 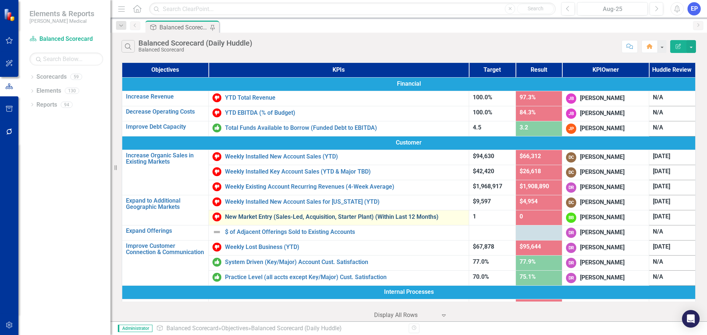 What do you see at coordinates (195, 50) in the screenshot?
I see `div: Balanced Scorecard` at bounding box center [195, 50].